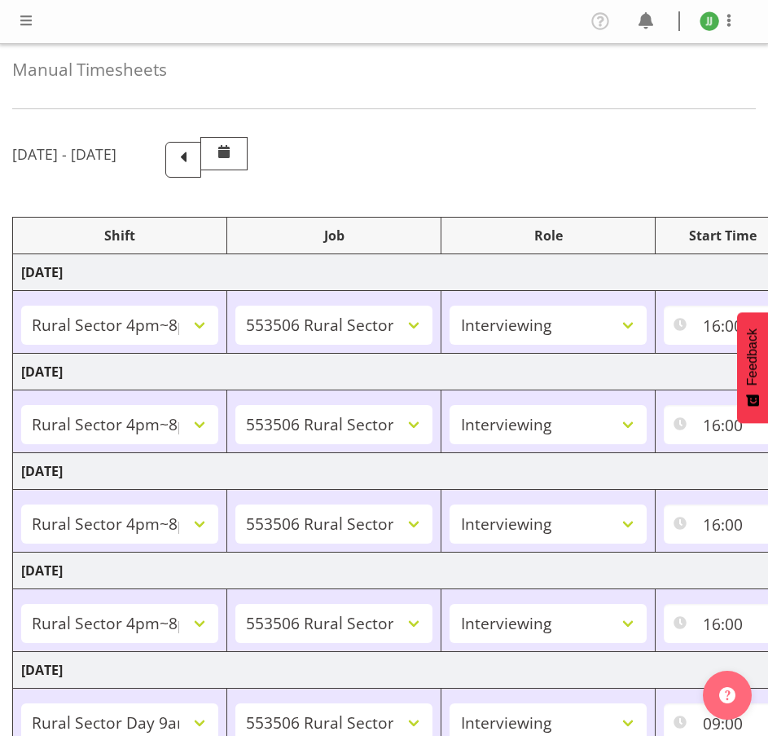  What do you see at coordinates (728, 695) in the screenshot?
I see `img: help-xxl-2.png` at bounding box center [728, 695].